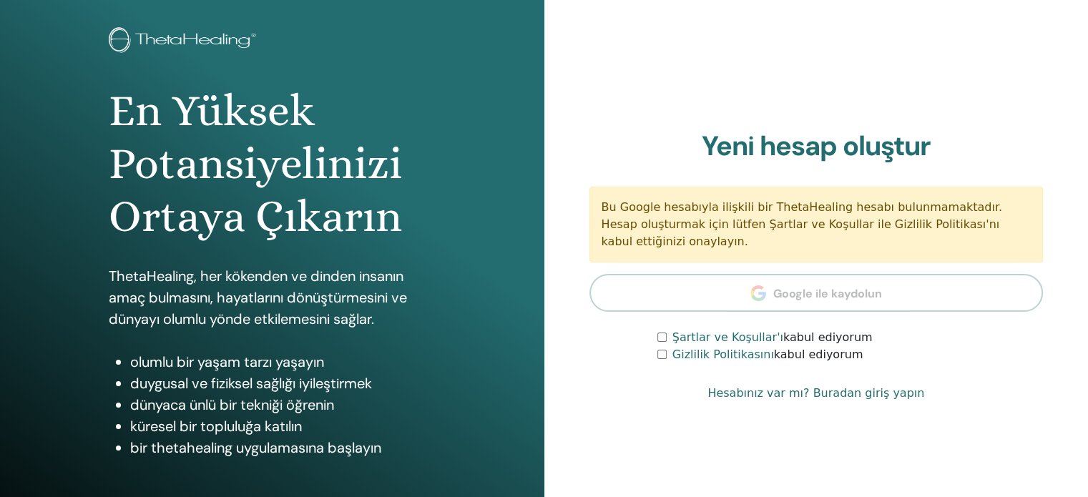 This screenshot has width=1088, height=497. What do you see at coordinates (816, 146) in the screenshot?
I see `font: Yeni hesap oluştur` at bounding box center [816, 146].